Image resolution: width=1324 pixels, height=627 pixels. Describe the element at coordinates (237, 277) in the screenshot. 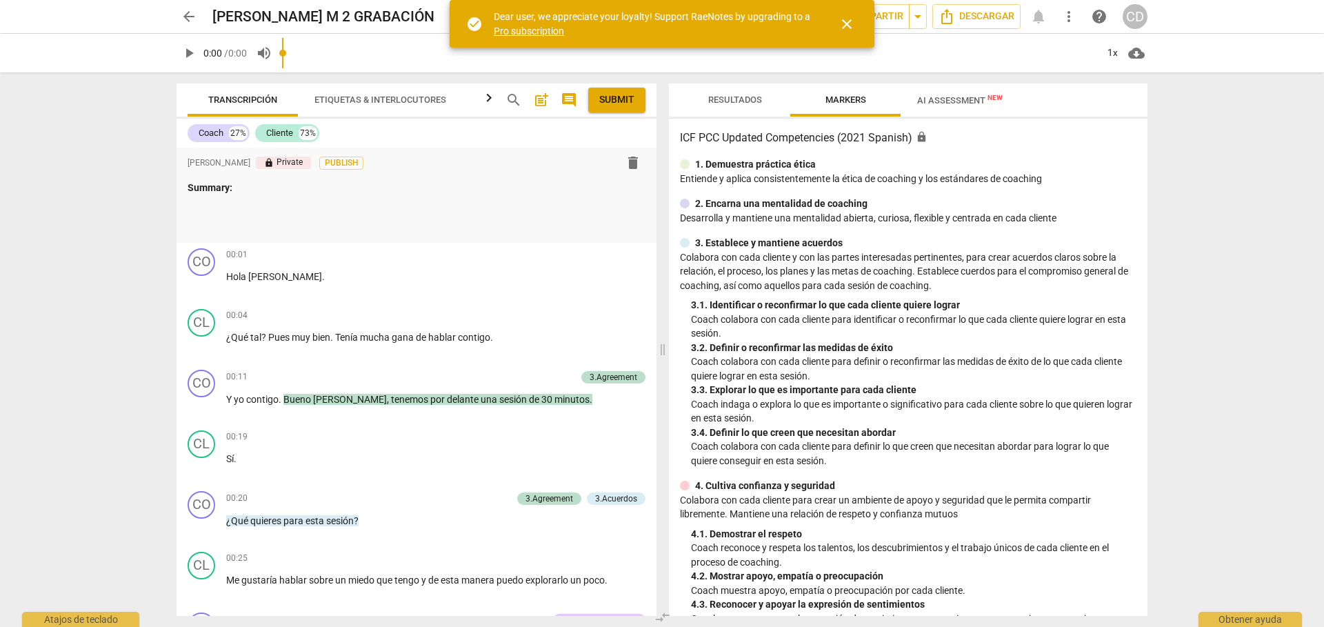

I see `span: Hola` at that location.